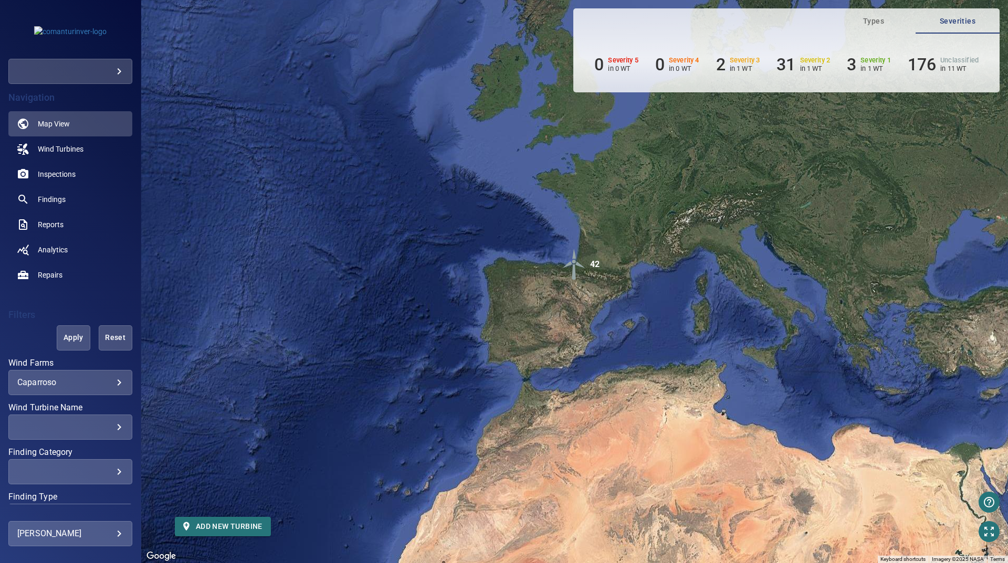  Describe the element at coordinates (70, 452) in the screenshot. I see `label: Finding Category` at that location.